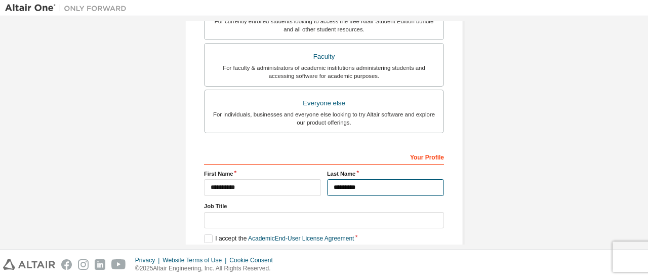  Describe the element at coordinates (324, 118) in the screenshot. I see `div: For individuals, businesses and everyone else looking to try Altair software and explore our prod...` at that location.